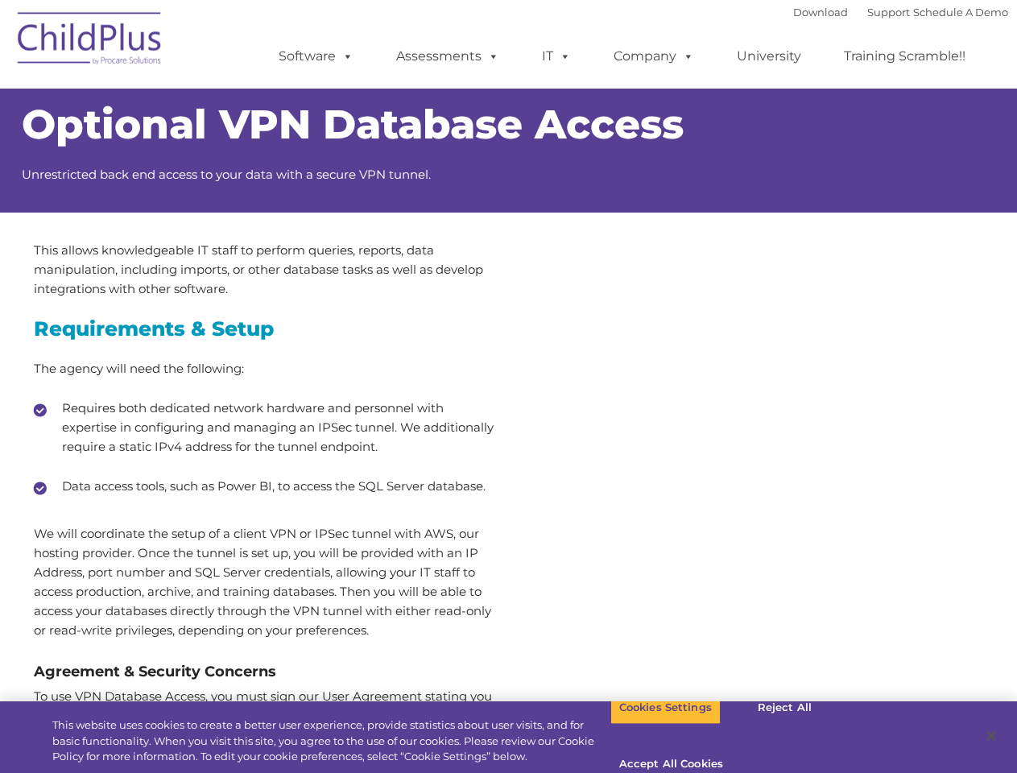 This screenshot has height=773, width=1017. I want to click on a: IT, so click(556, 56).